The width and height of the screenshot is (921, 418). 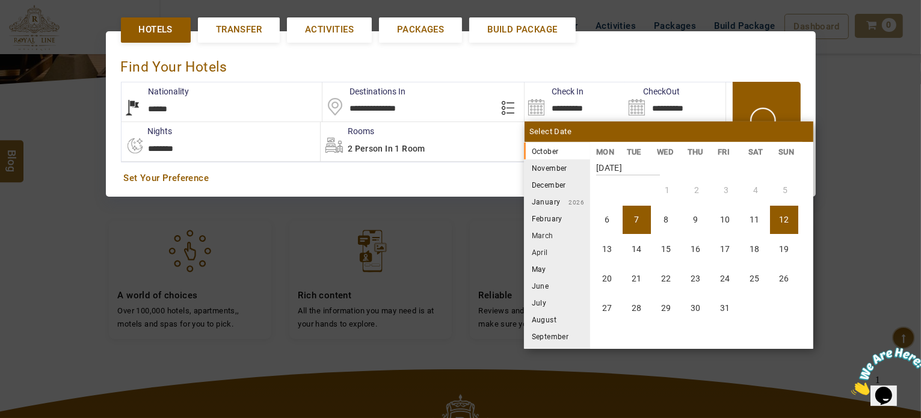 What do you see at coordinates (754, 220) in the screenshot?
I see `li: Saturday, 11 October 2025` at bounding box center [754, 220].